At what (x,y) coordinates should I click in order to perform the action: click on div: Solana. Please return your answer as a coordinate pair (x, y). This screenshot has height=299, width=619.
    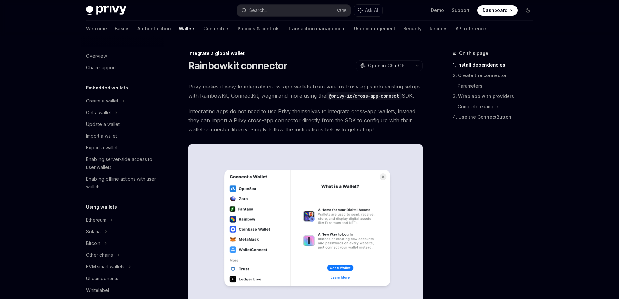
    Looking at the image, I should click on (93, 231).